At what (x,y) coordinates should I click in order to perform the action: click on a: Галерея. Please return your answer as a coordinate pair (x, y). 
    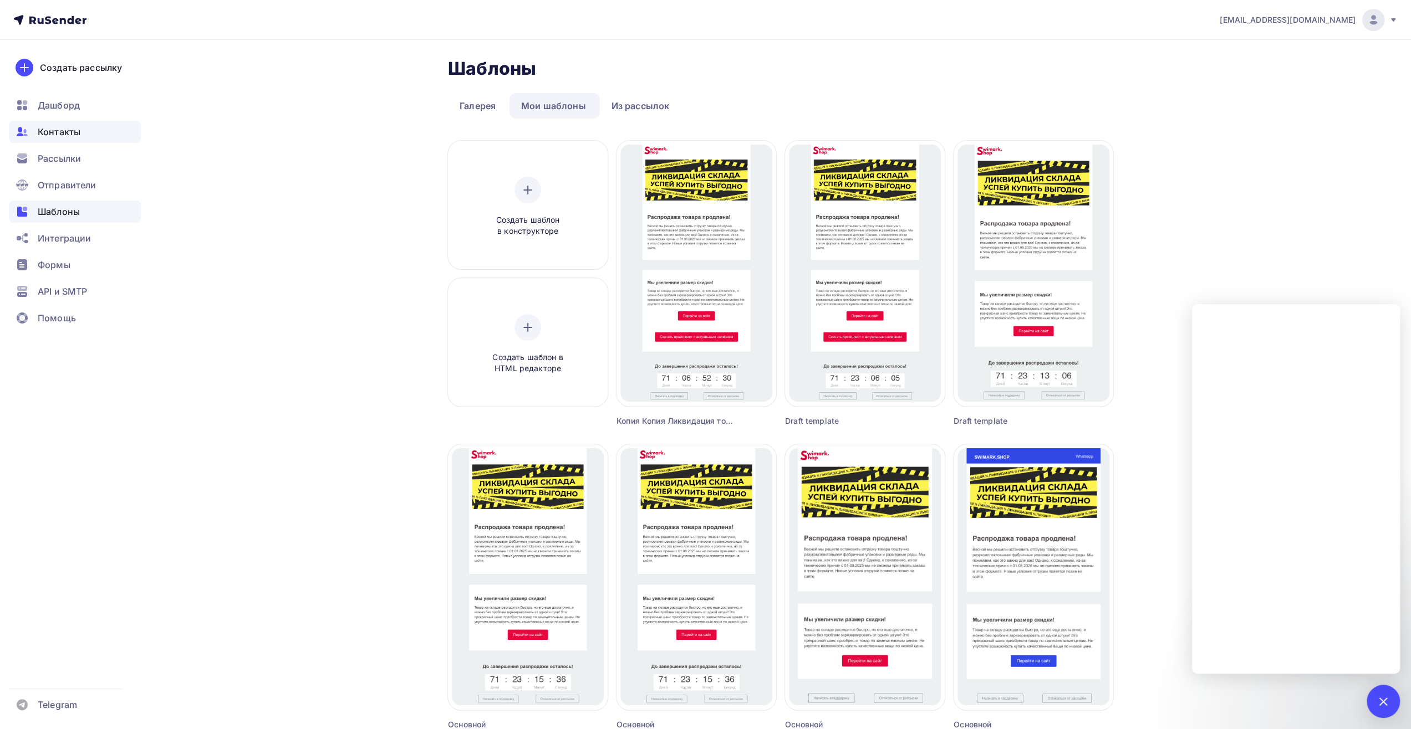
    Looking at the image, I should click on (477, 106).